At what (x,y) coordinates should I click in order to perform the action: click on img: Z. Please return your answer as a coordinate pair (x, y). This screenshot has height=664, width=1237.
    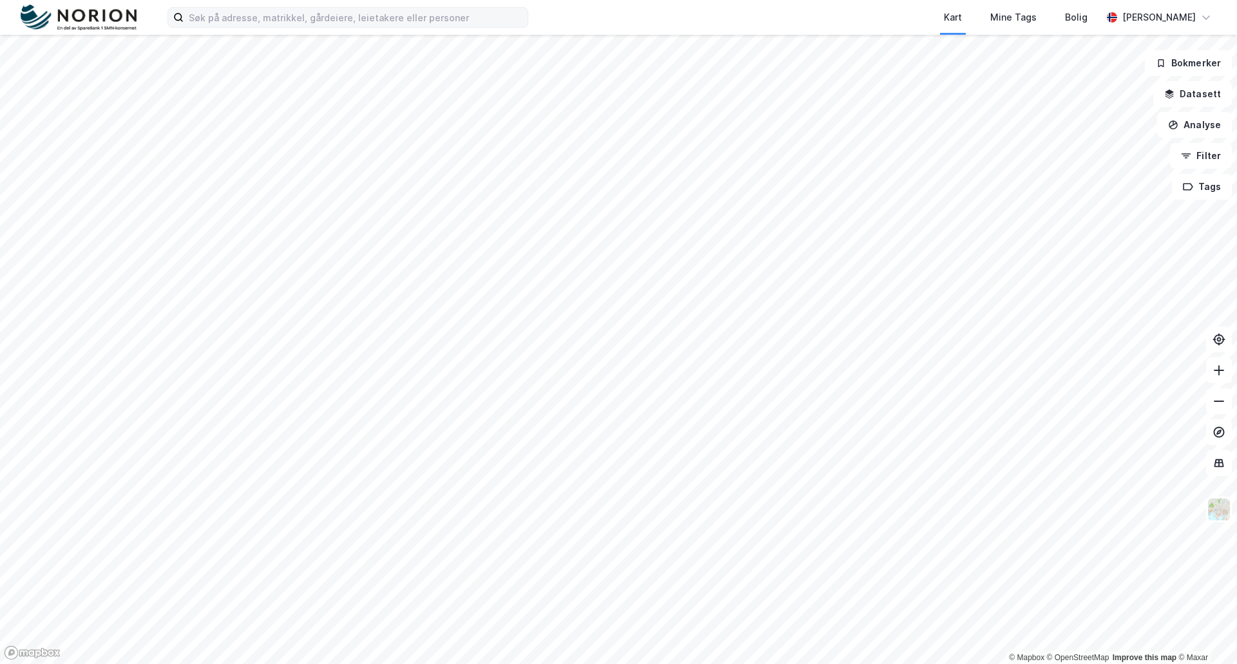
    Looking at the image, I should click on (1219, 510).